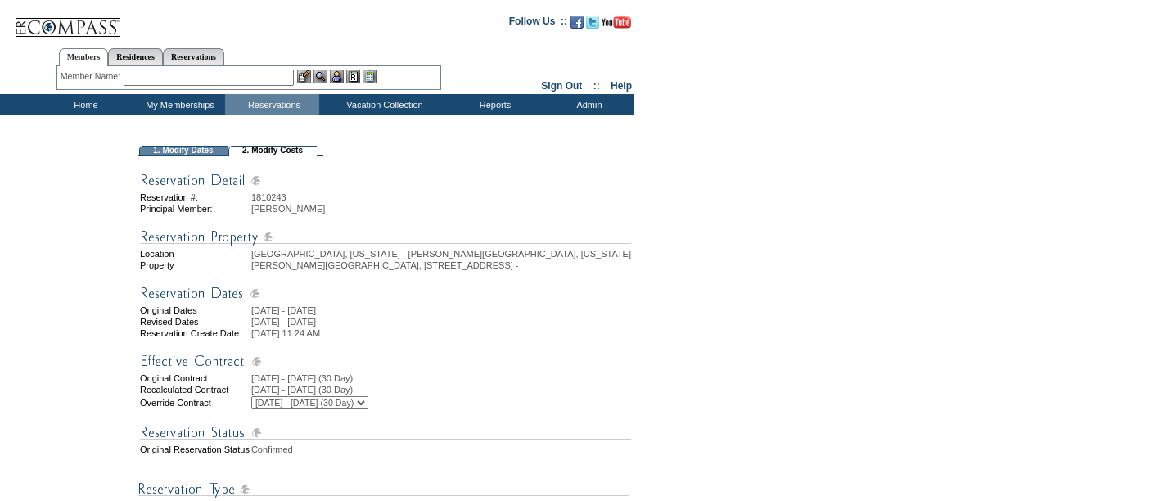  What do you see at coordinates (195, 197) in the screenshot?
I see `td: Reservation #:` at bounding box center [195, 197].